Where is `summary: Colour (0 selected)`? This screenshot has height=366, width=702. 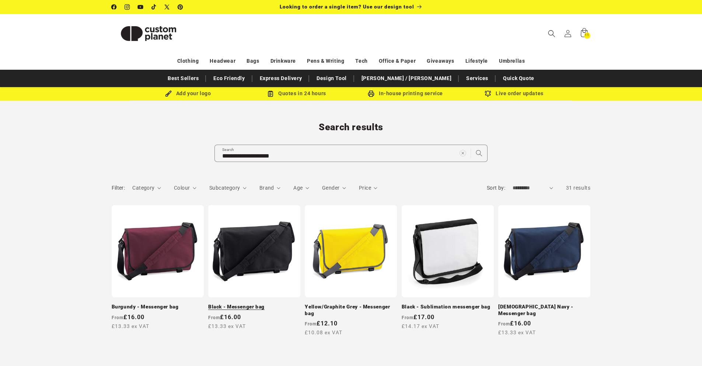 summary: Colour (0 selected) is located at coordinates (185, 188).